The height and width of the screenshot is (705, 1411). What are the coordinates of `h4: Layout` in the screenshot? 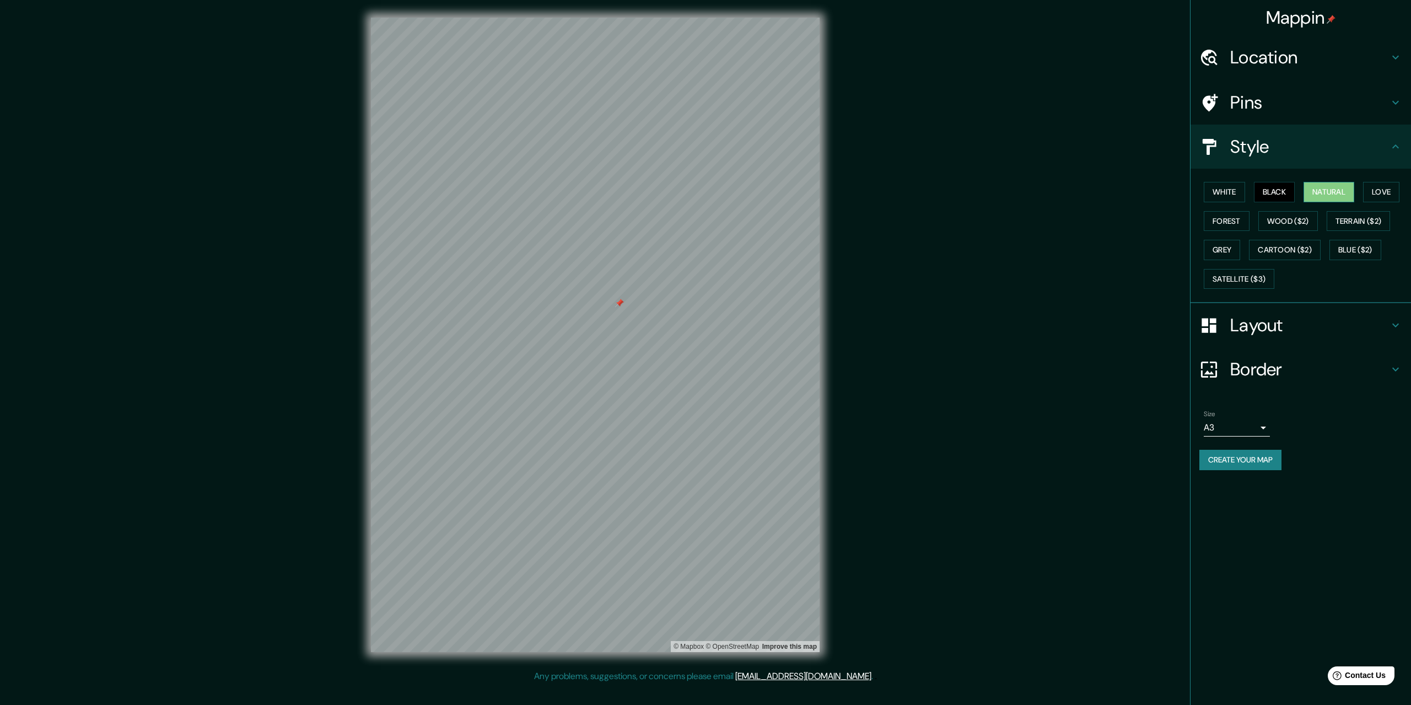 It's located at (1309, 325).